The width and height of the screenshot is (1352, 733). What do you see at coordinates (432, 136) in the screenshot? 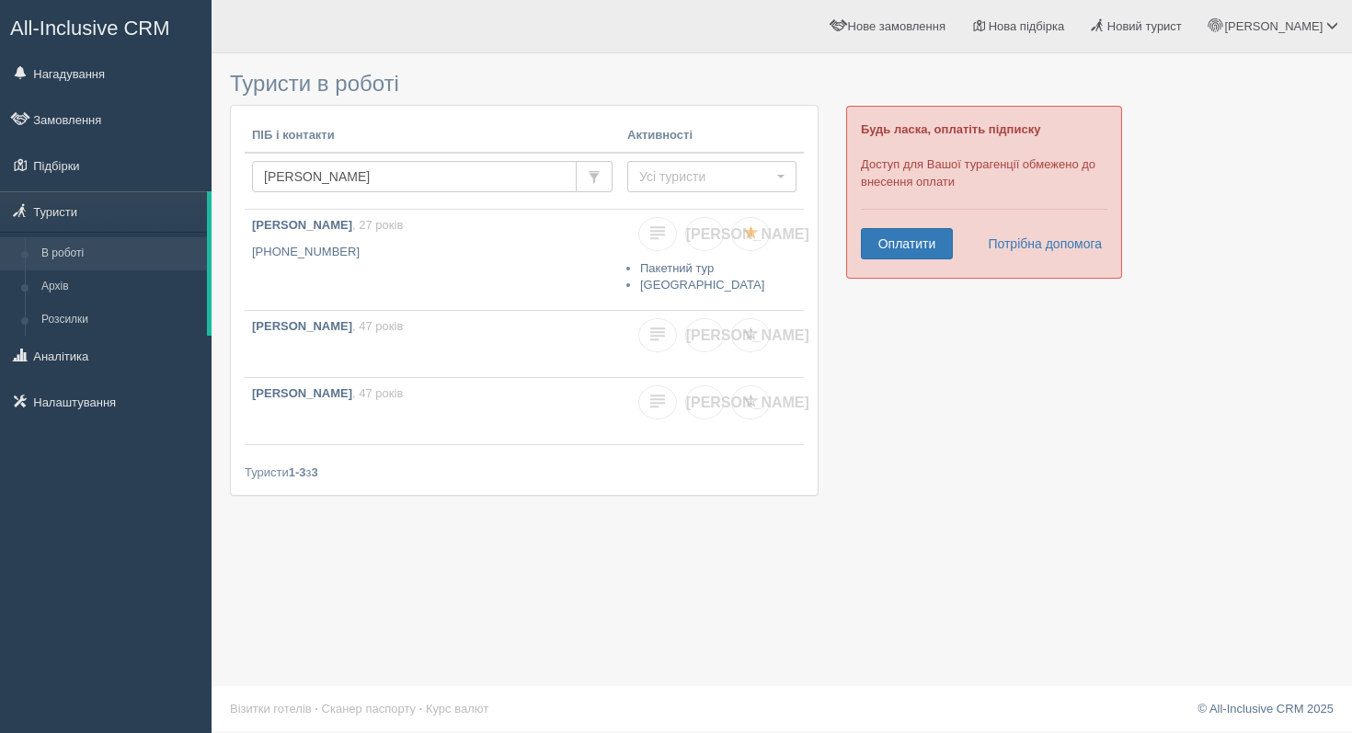
I see `th: ПІБ і контакти` at bounding box center [432, 136].